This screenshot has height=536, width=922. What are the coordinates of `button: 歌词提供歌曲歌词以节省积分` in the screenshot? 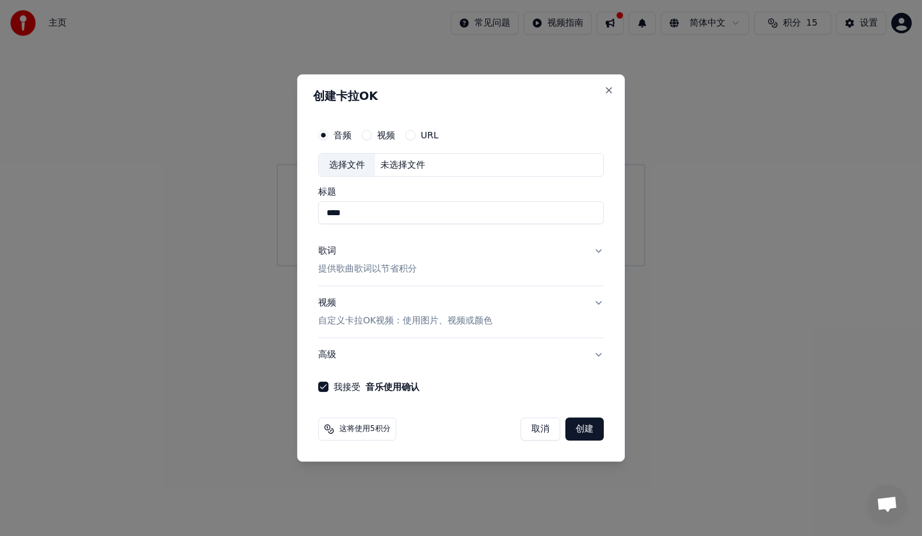 It's located at (461, 261).